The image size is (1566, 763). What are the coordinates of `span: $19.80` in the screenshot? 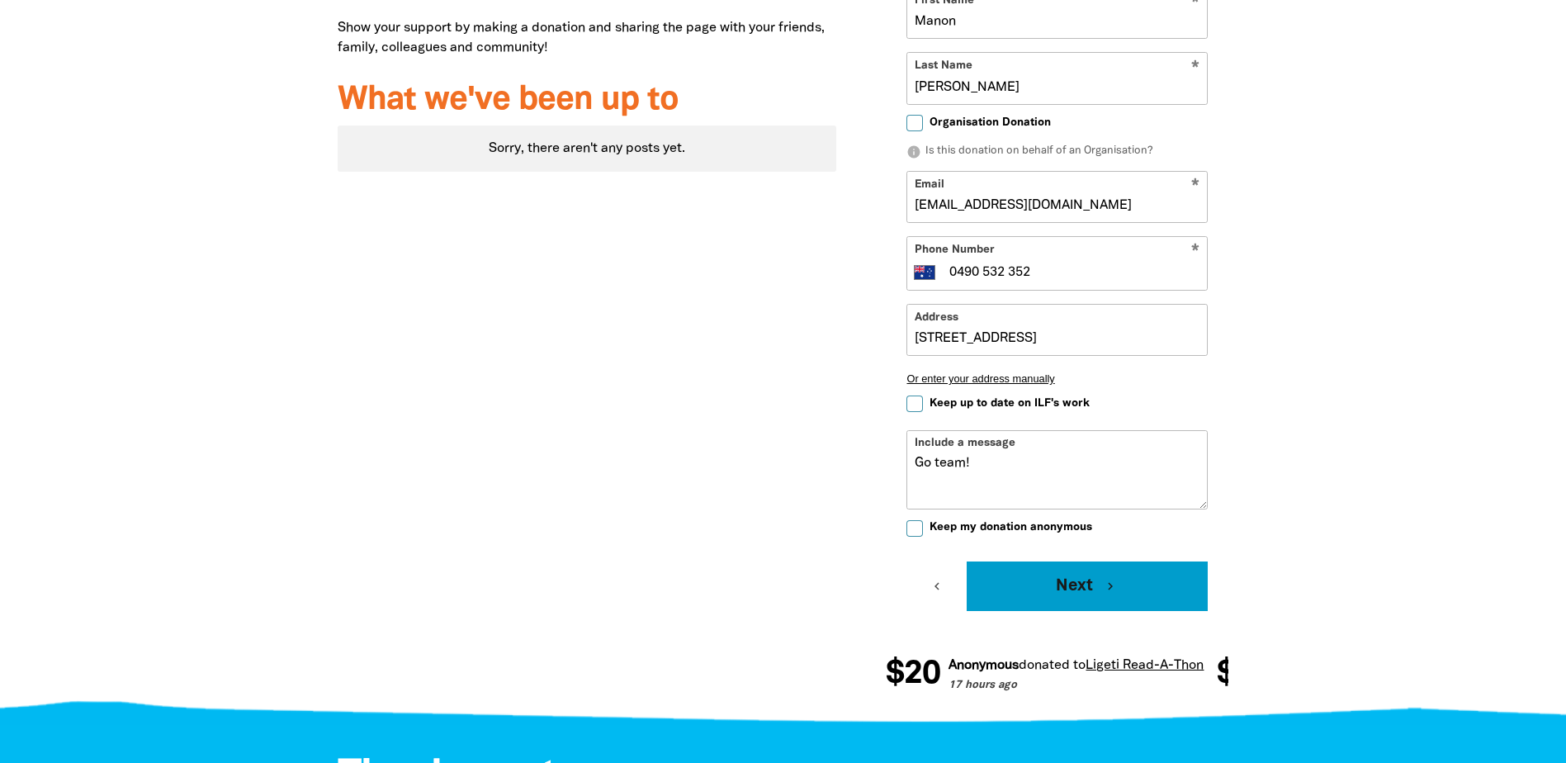 It's located at (1249, 675).